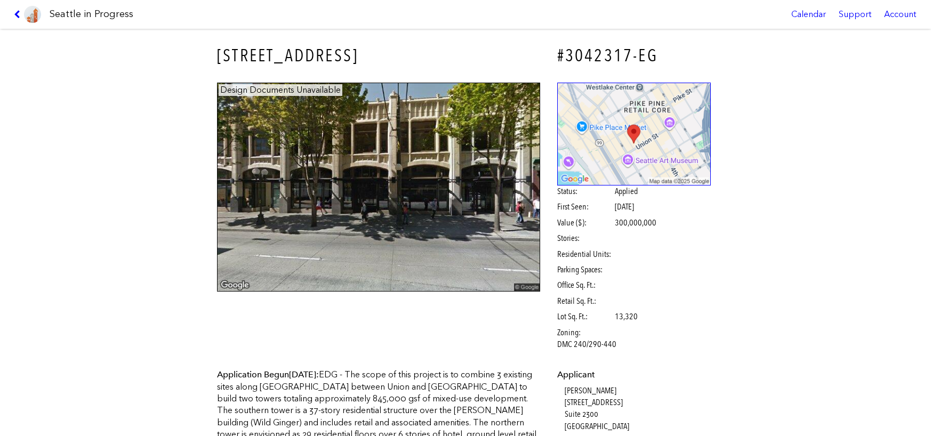 The image size is (931, 436). What do you see at coordinates (585, 285) in the screenshot?
I see `span: Office Sq. Ft.:` at bounding box center [585, 285].